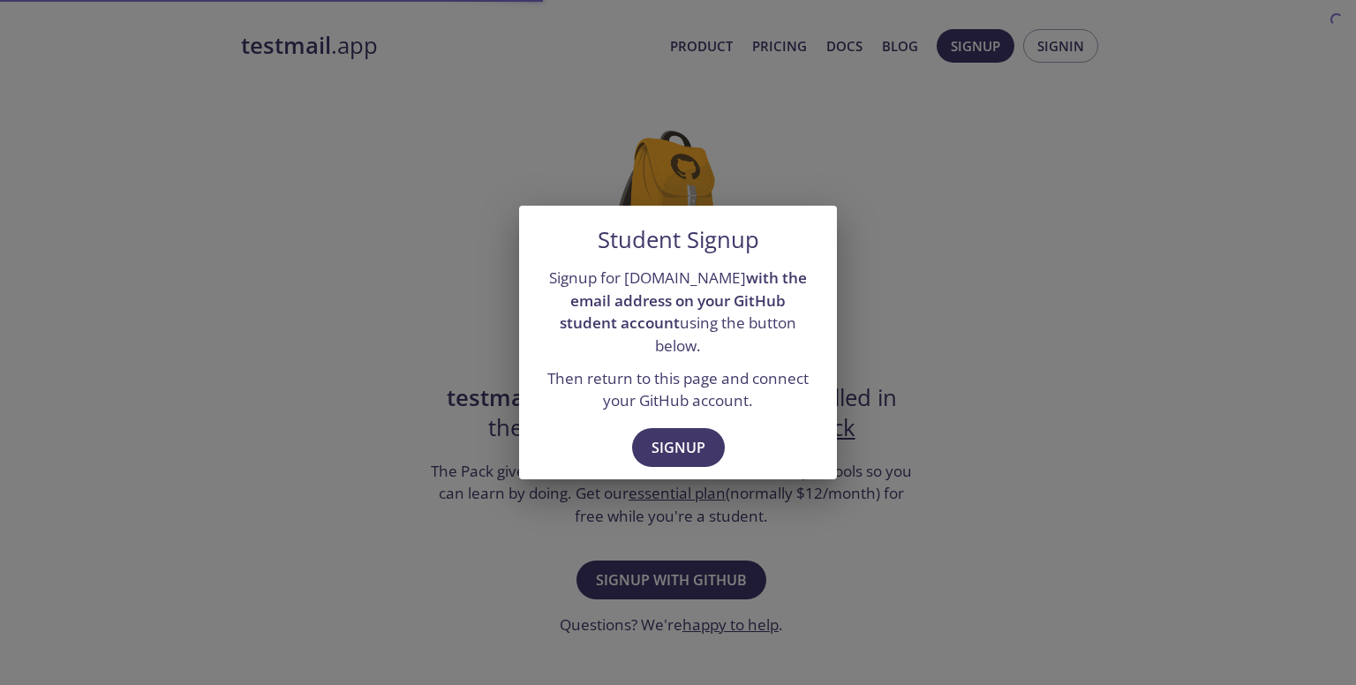  I want to click on p: Then return to this page and connect your GitHub account., so click(678, 389).